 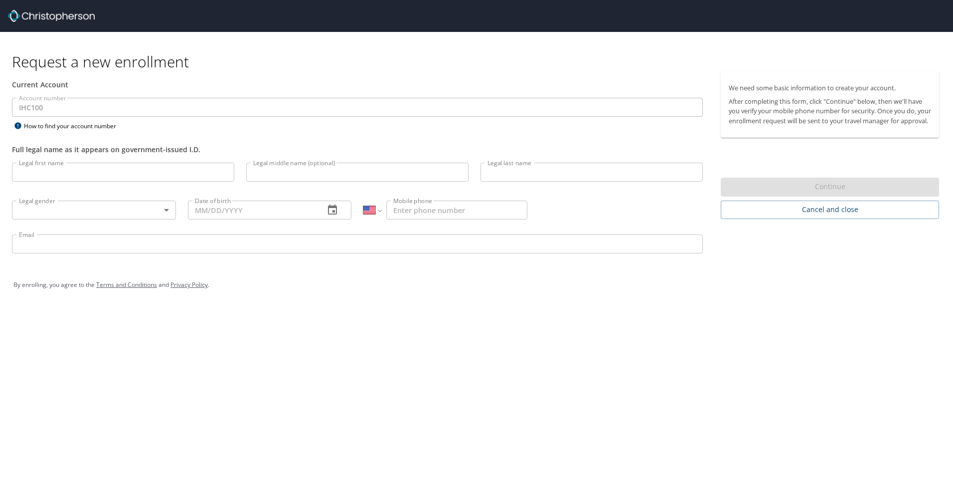 I want to click on p: We need some basic information to create your account., so click(x=830, y=88).